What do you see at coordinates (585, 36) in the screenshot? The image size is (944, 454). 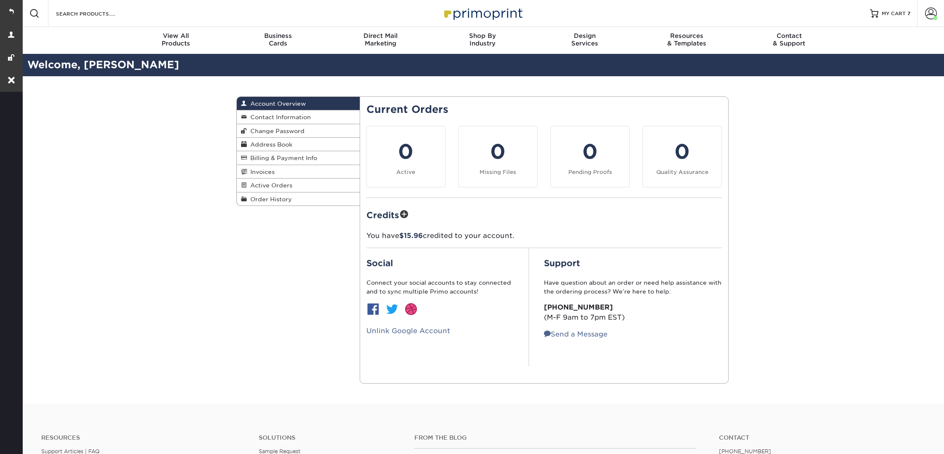 I see `span: Design` at bounding box center [585, 36].